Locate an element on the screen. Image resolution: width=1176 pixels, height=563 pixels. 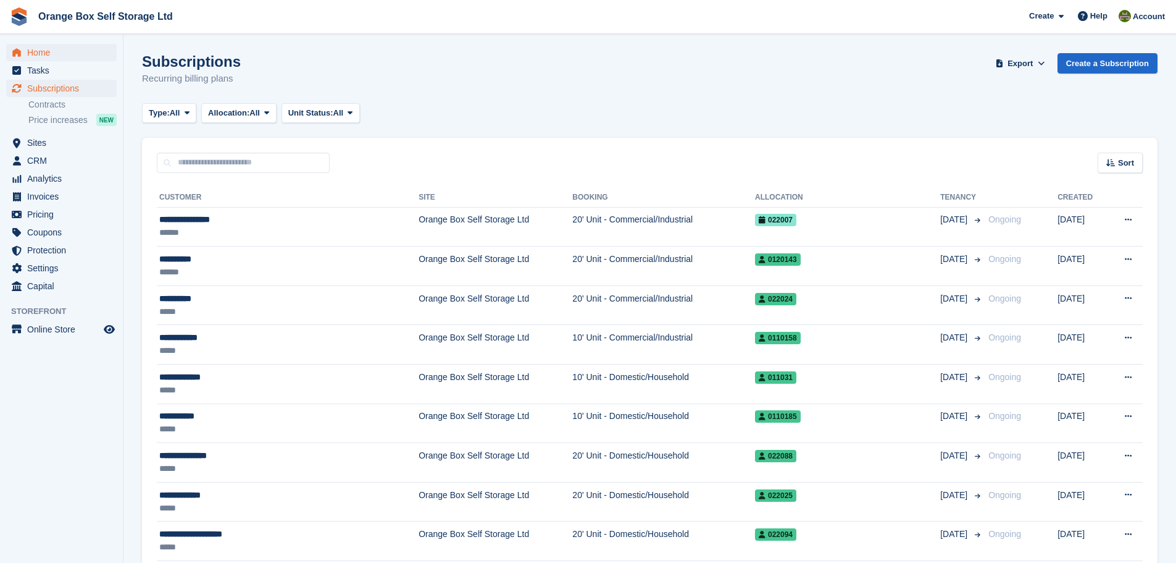
th: Tenancy is located at coordinates (962, 198).